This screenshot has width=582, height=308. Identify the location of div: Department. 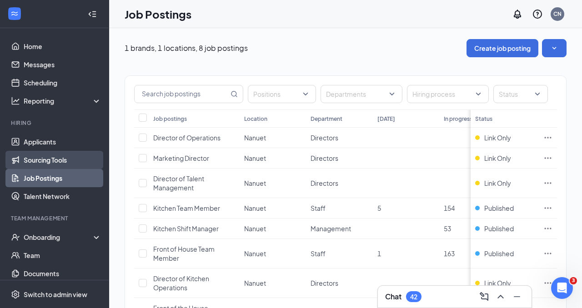
(327, 119).